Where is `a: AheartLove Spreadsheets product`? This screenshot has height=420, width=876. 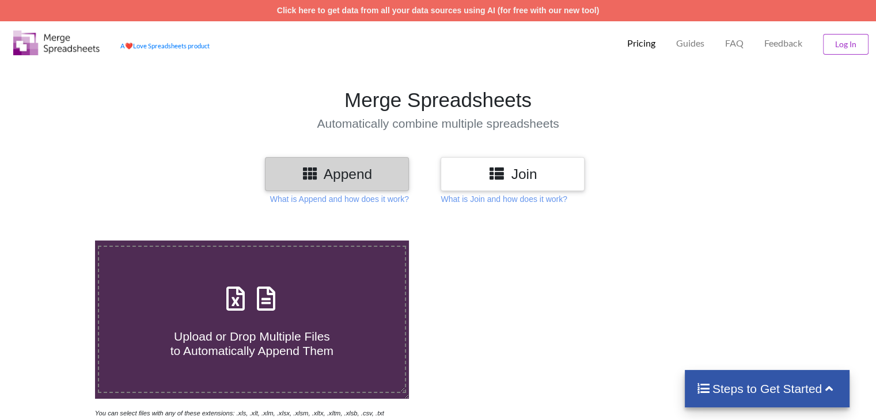
a: AheartLove Spreadsheets product is located at coordinates (165, 46).